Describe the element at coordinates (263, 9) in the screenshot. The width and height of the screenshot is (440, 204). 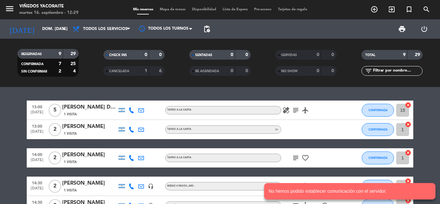
I see `span: Pre-acceso` at that location.